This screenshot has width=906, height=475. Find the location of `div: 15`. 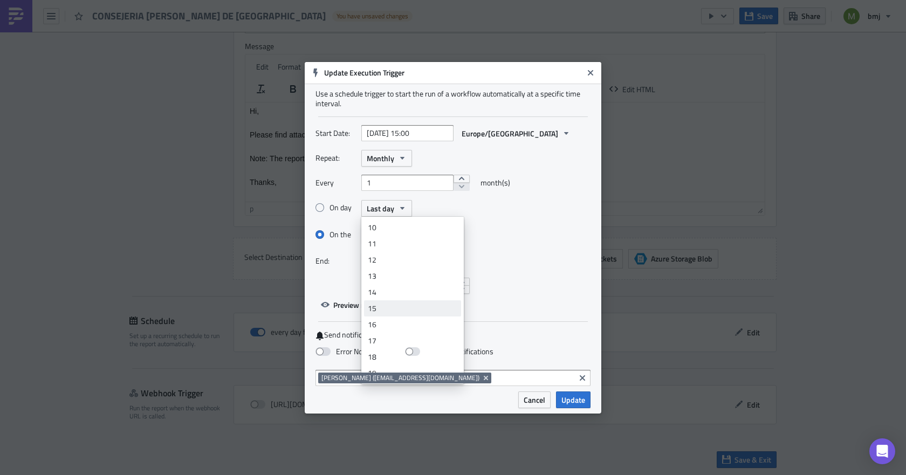

div: 15 is located at coordinates (413, 309).